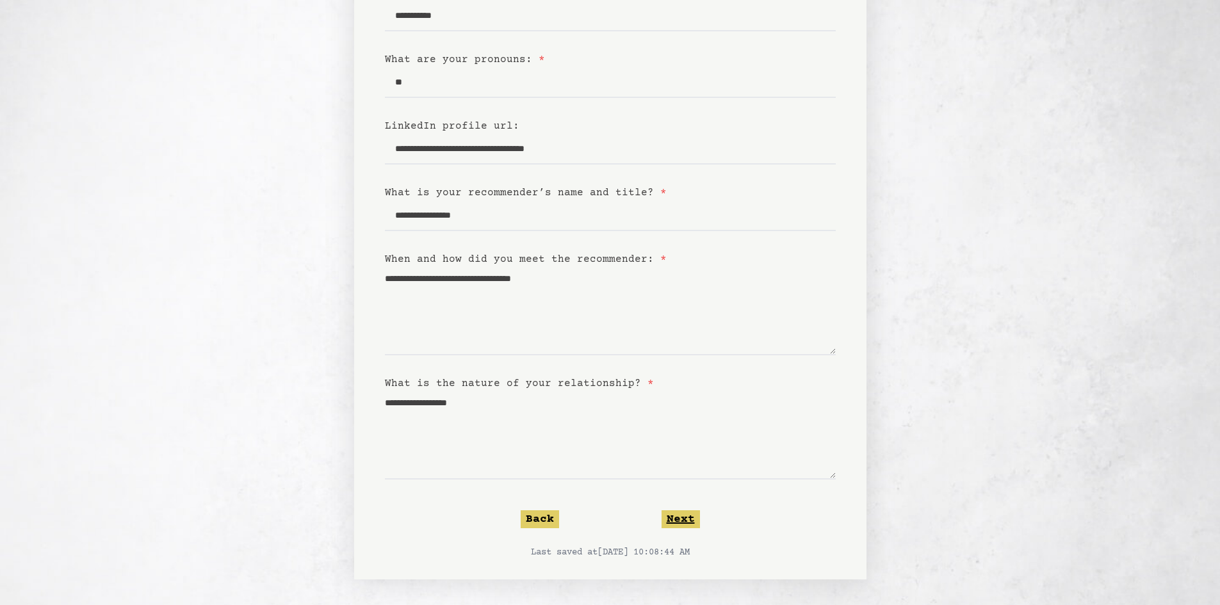 The height and width of the screenshot is (605, 1220). I want to click on button: Next, so click(681, 519).